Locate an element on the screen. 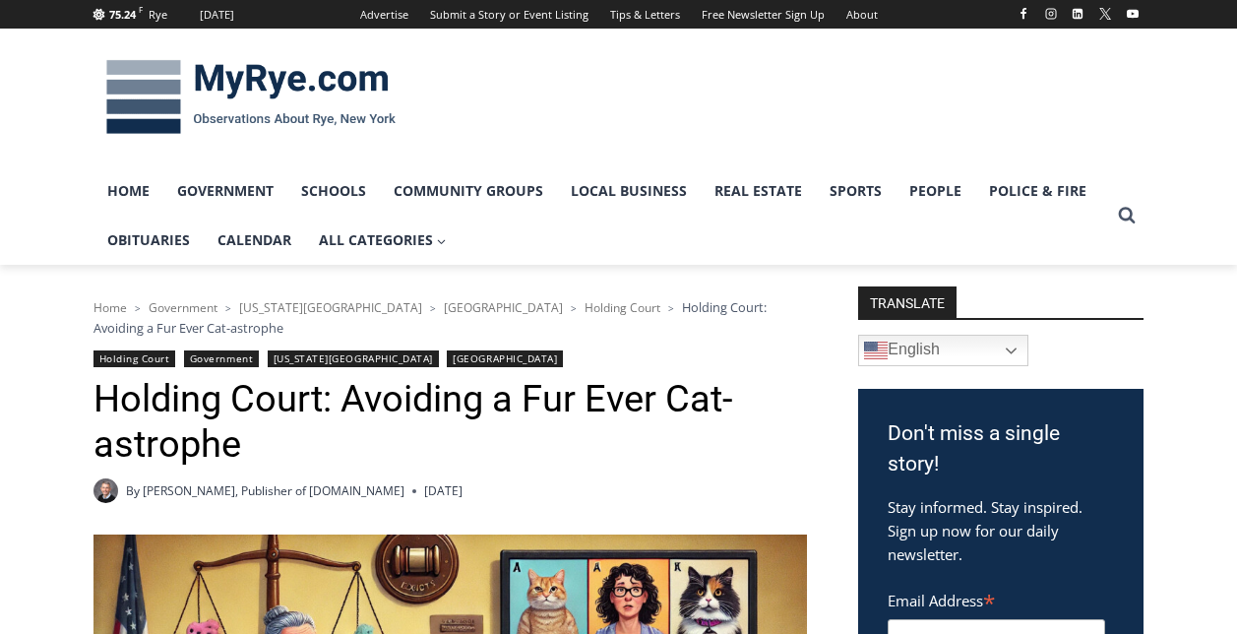 The image size is (1237, 634). h1: Holding Court: Avoiding a Fur Ever Cat-astrophe is located at coordinates (450, 421).